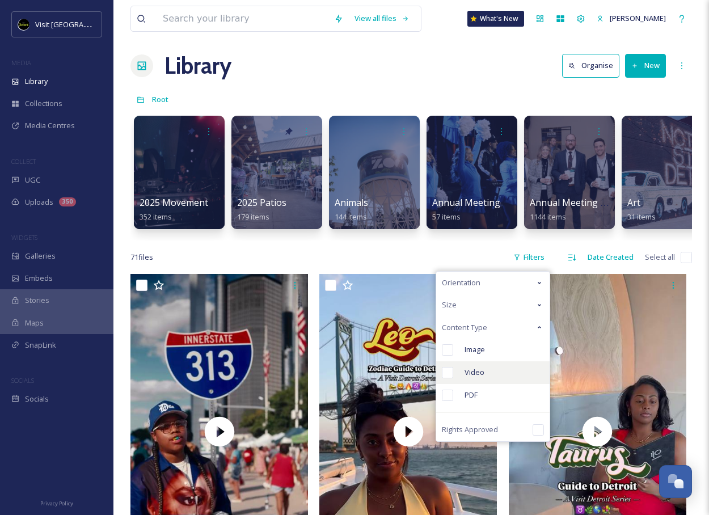 The width and height of the screenshot is (709, 515). What do you see at coordinates (34, 323) in the screenshot?
I see `span: Maps` at bounding box center [34, 323].